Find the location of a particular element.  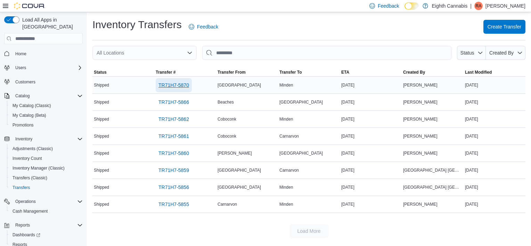

h1: Inventory Transfers is located at coordinates (137, 25).